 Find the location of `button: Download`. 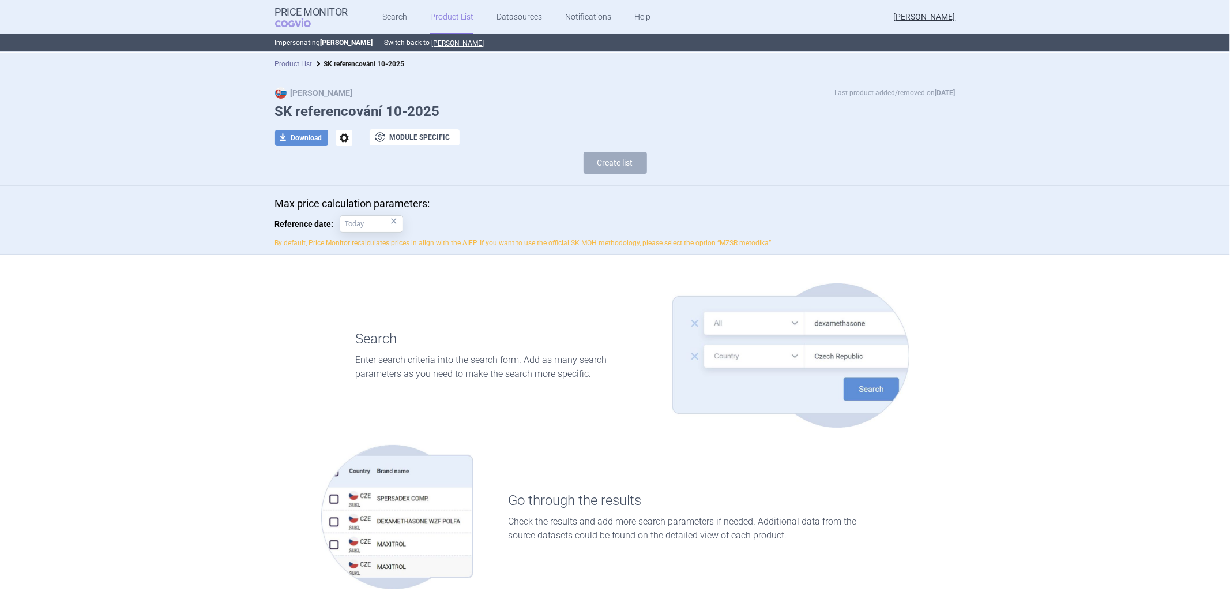

button: Download is located at coordinates (302, 138).